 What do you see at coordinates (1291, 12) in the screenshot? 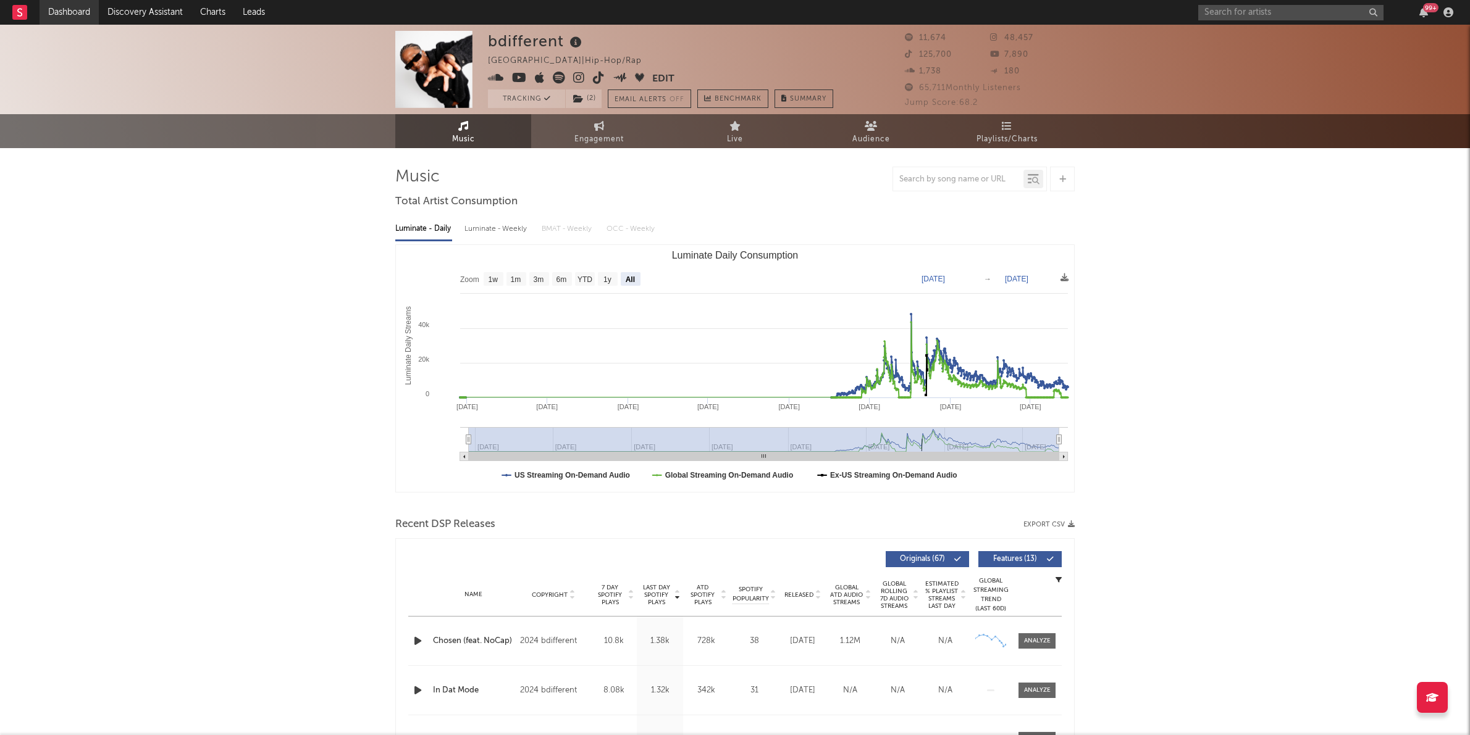
I see `input: Search for artists` at bounding box center [1291, 12].